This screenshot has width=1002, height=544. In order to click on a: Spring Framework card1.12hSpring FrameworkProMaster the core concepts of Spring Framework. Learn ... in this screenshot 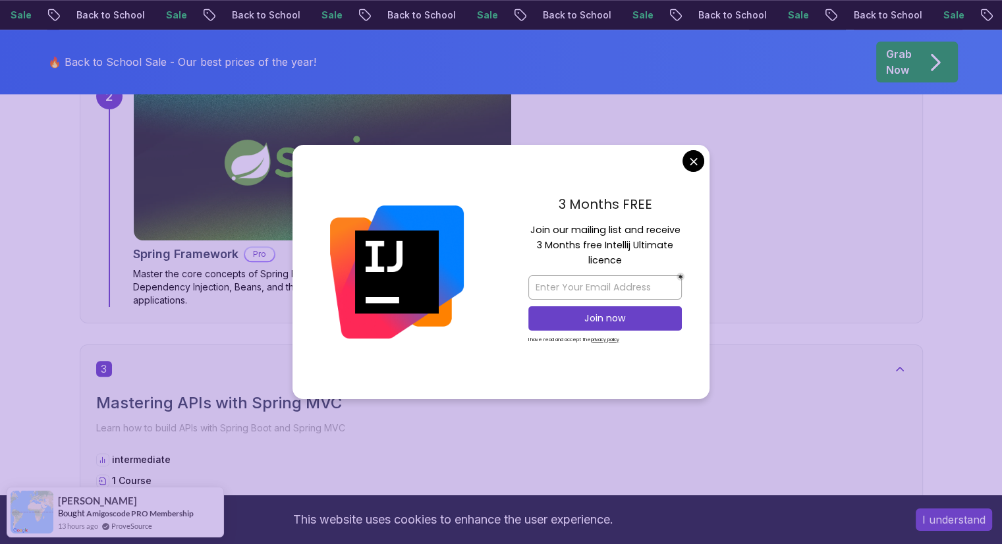, I will do `click(322, 195)`.